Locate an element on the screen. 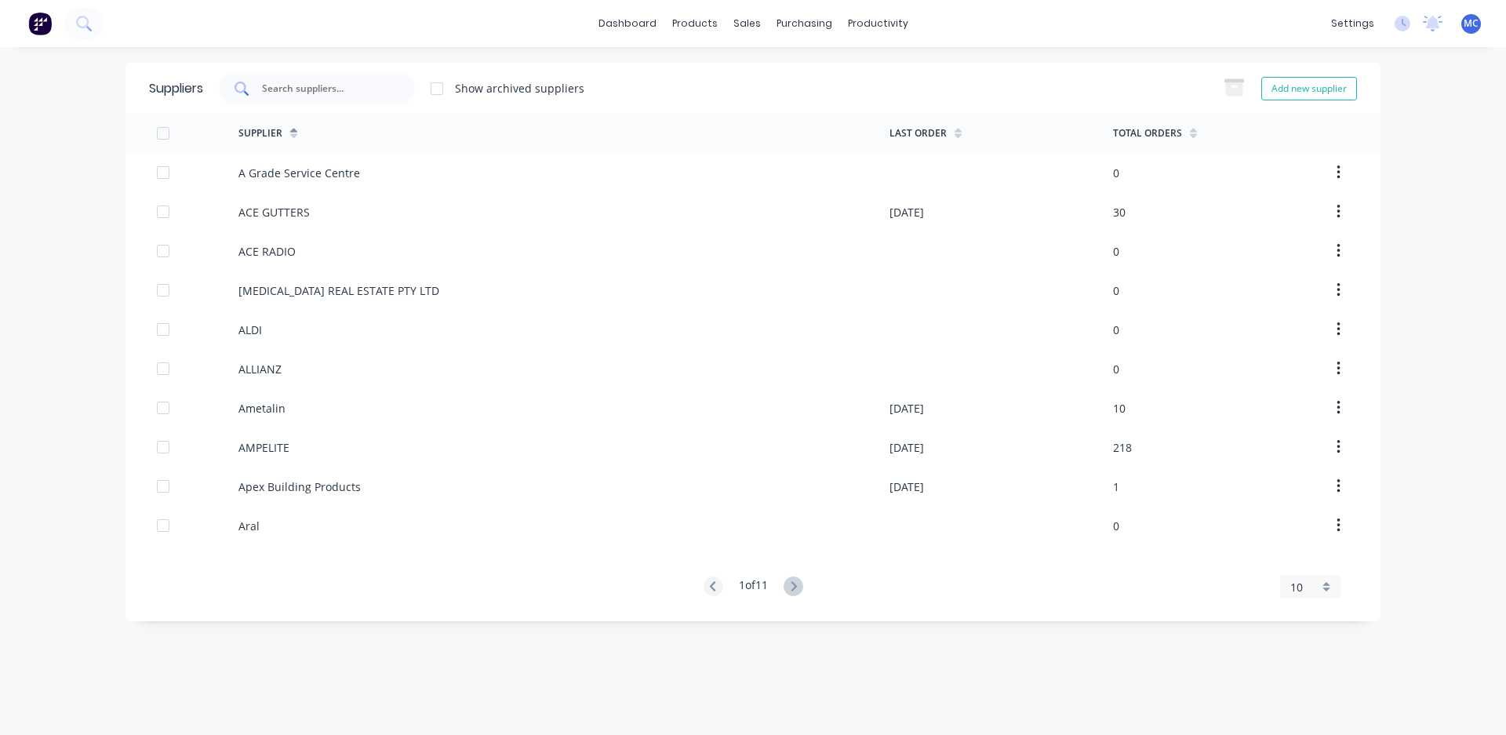 The width and height of the screenshot is (1506, 735). div: ACE RADIO is located at coordinates (267, 251).